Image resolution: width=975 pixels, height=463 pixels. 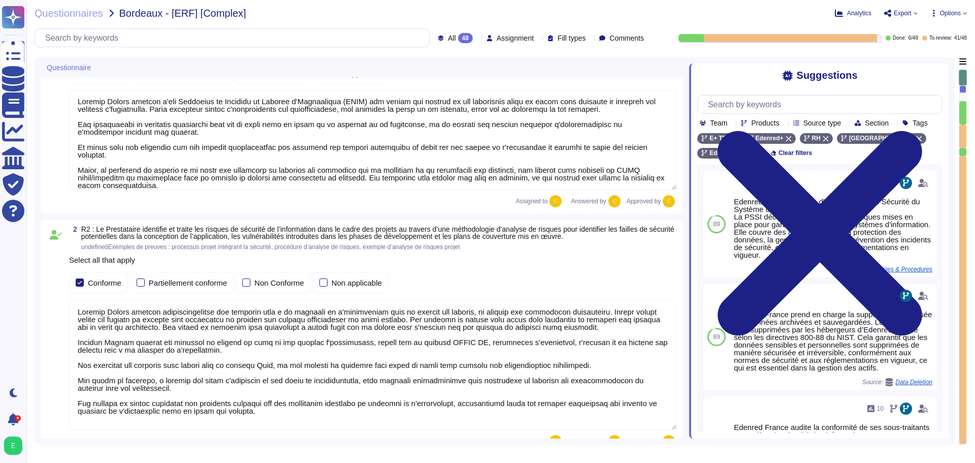 I want to click on span: All, so click(x=452, y=38).